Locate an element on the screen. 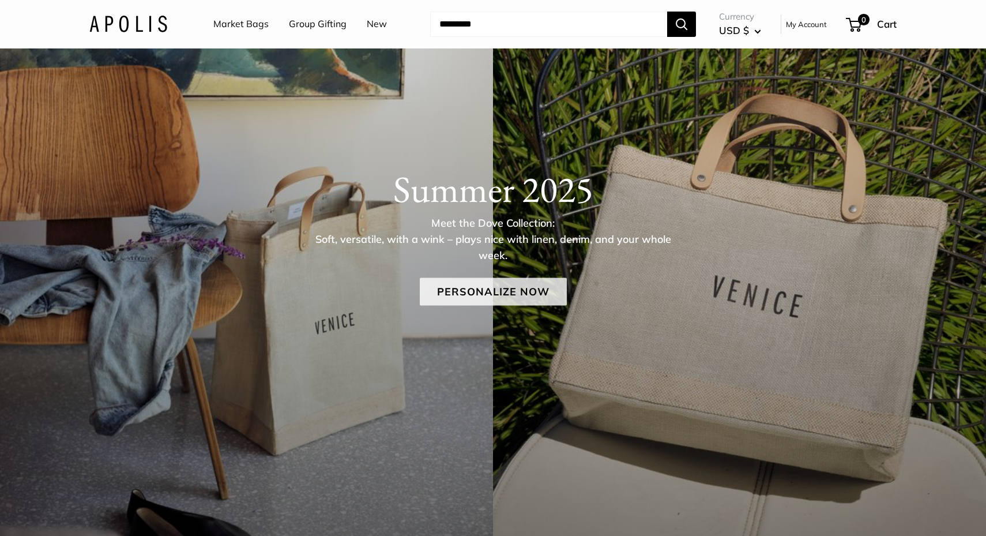 Image resolution: width=986 pixels, height=536 pixels. span: Cart is located at coordinates (887, 24).